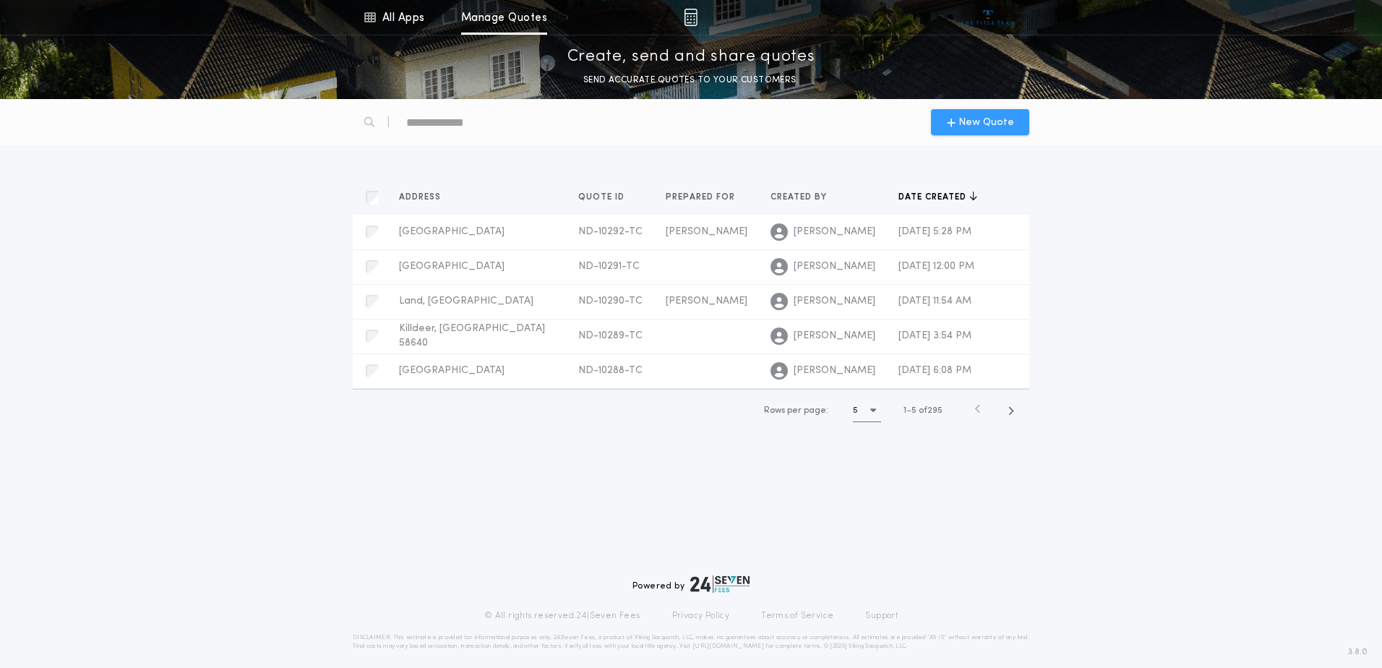 This screenshot has width=1382, height=668. Describe the element at coordinates (720, 584) in the screenshot. I see `img: logo` at that location.